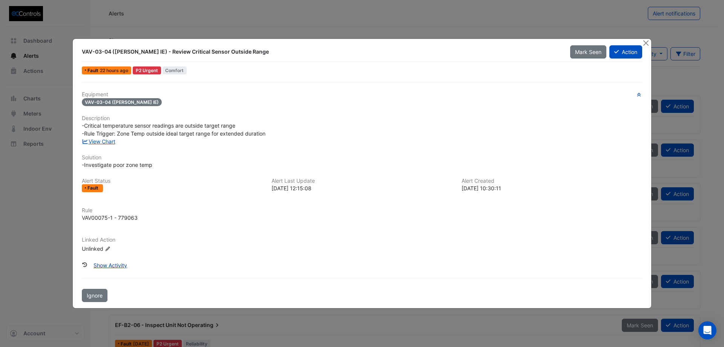 This screenshot has width=724, height=347. What do you see at coordinates (107, 248) in the screenshot?
I see `fa-icon: Edit Linked Action` at bounding box center [107, 248].